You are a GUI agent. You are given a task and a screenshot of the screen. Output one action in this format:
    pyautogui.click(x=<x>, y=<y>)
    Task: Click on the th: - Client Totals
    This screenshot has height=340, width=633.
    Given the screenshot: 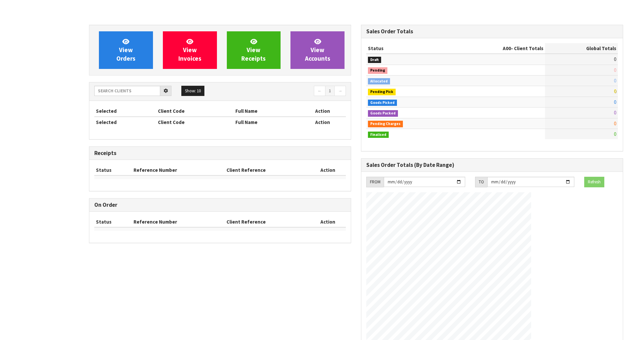 What is the action you would take?
    pyautogui.click(x=497, y=48)
    